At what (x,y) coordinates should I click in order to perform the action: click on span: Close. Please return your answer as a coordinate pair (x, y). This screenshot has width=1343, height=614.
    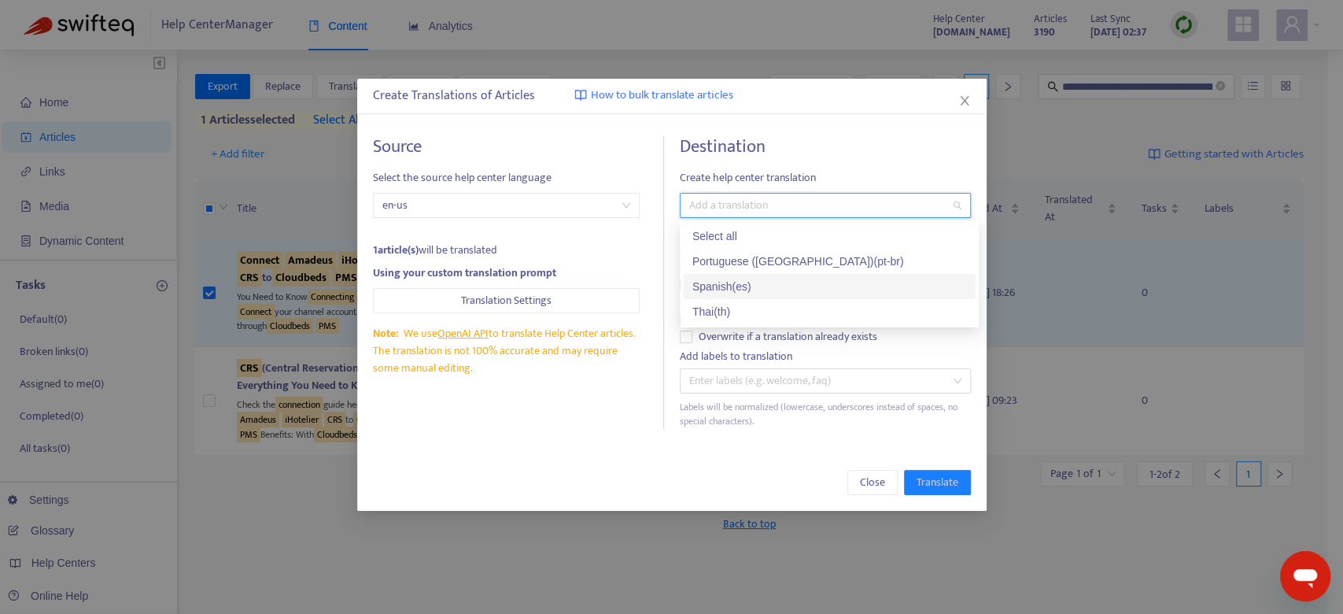
    Looking at the image, I should click on (873, 482).